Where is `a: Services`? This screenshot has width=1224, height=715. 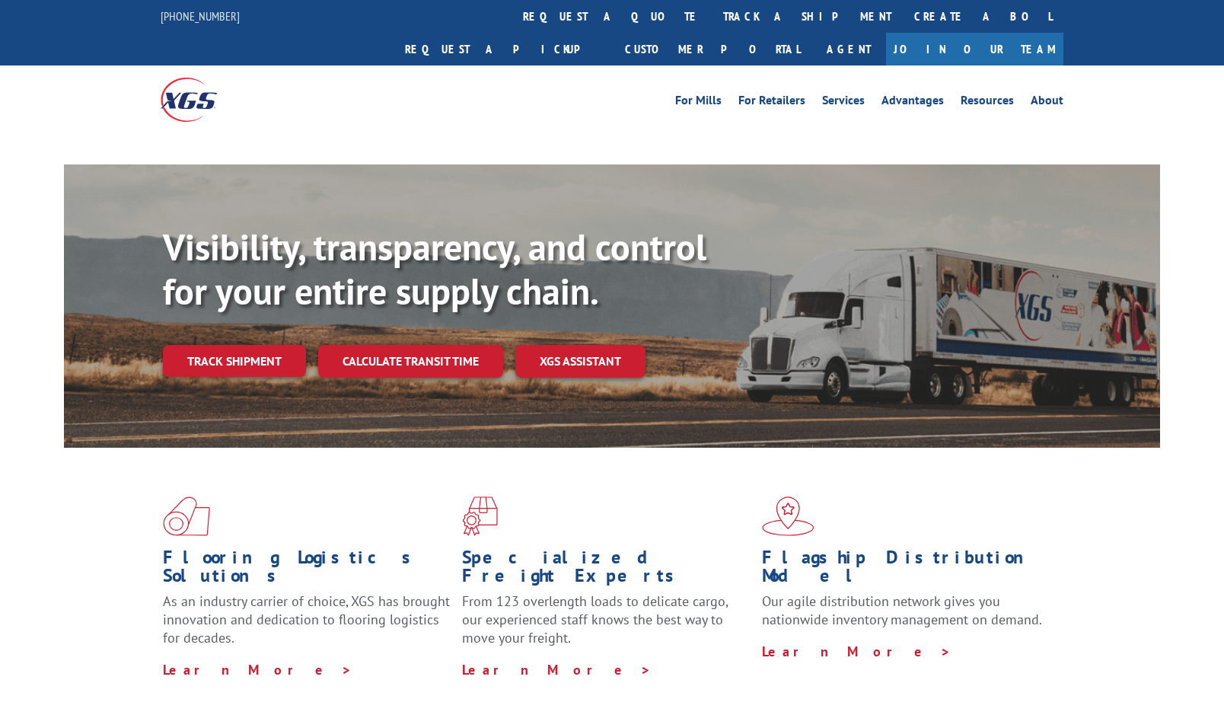
a: Services is located at coordinates (843, 103).